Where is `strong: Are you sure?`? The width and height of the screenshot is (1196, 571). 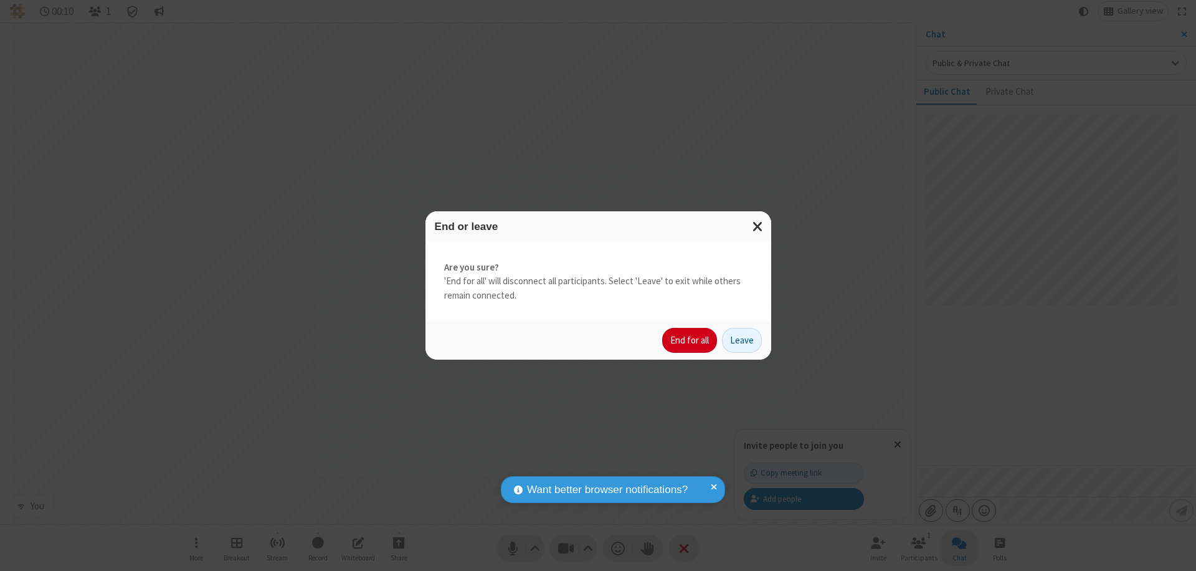
strong: Are you sure? is located at coordinates (598, 267).